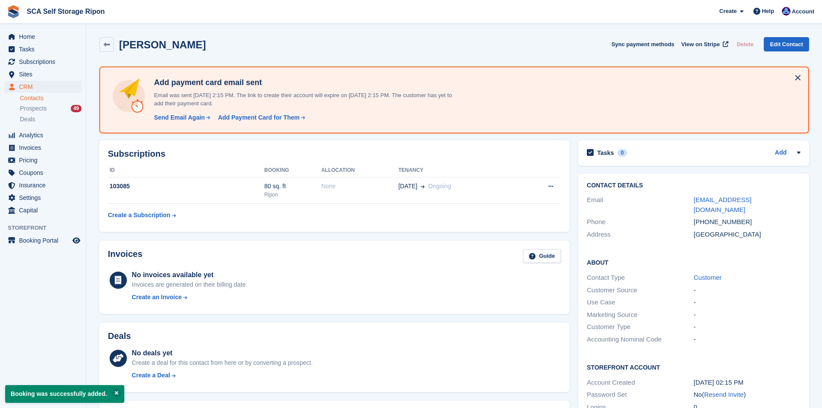 The height and width of the screenshot is (408, 822). I want to click on a: View on Stripe, so click(704, 44).